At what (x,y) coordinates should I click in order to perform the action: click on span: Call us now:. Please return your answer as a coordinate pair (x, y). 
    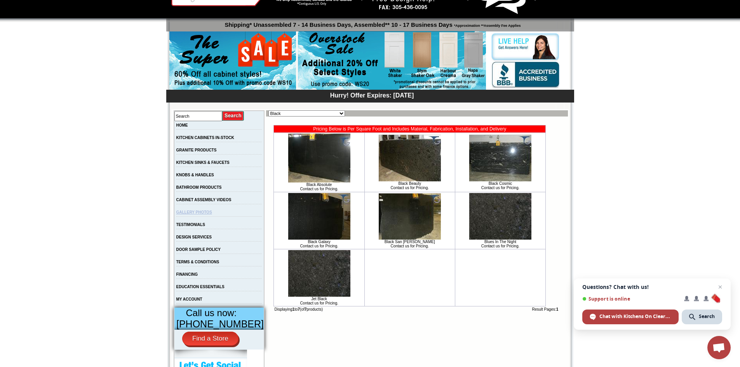
    Looking at the image, I should click on (211, 313).